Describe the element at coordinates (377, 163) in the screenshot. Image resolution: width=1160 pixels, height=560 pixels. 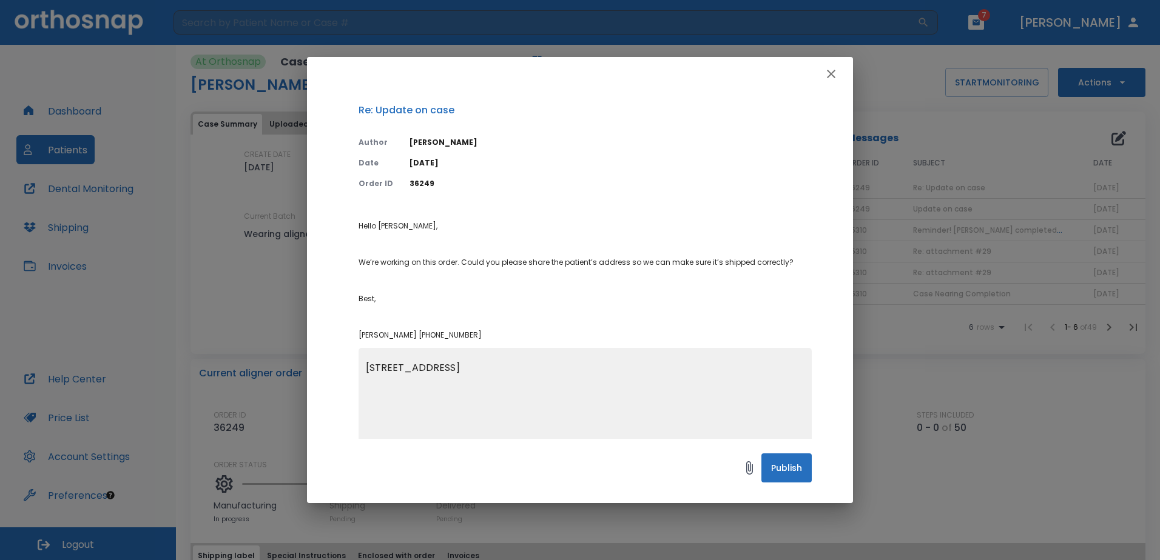
I see `p: Date` at that location.